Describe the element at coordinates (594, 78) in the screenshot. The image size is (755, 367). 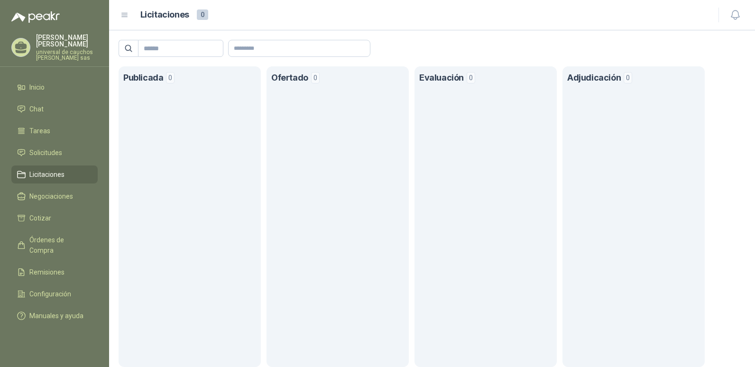
I see `h1: Adjudicación` at that location.